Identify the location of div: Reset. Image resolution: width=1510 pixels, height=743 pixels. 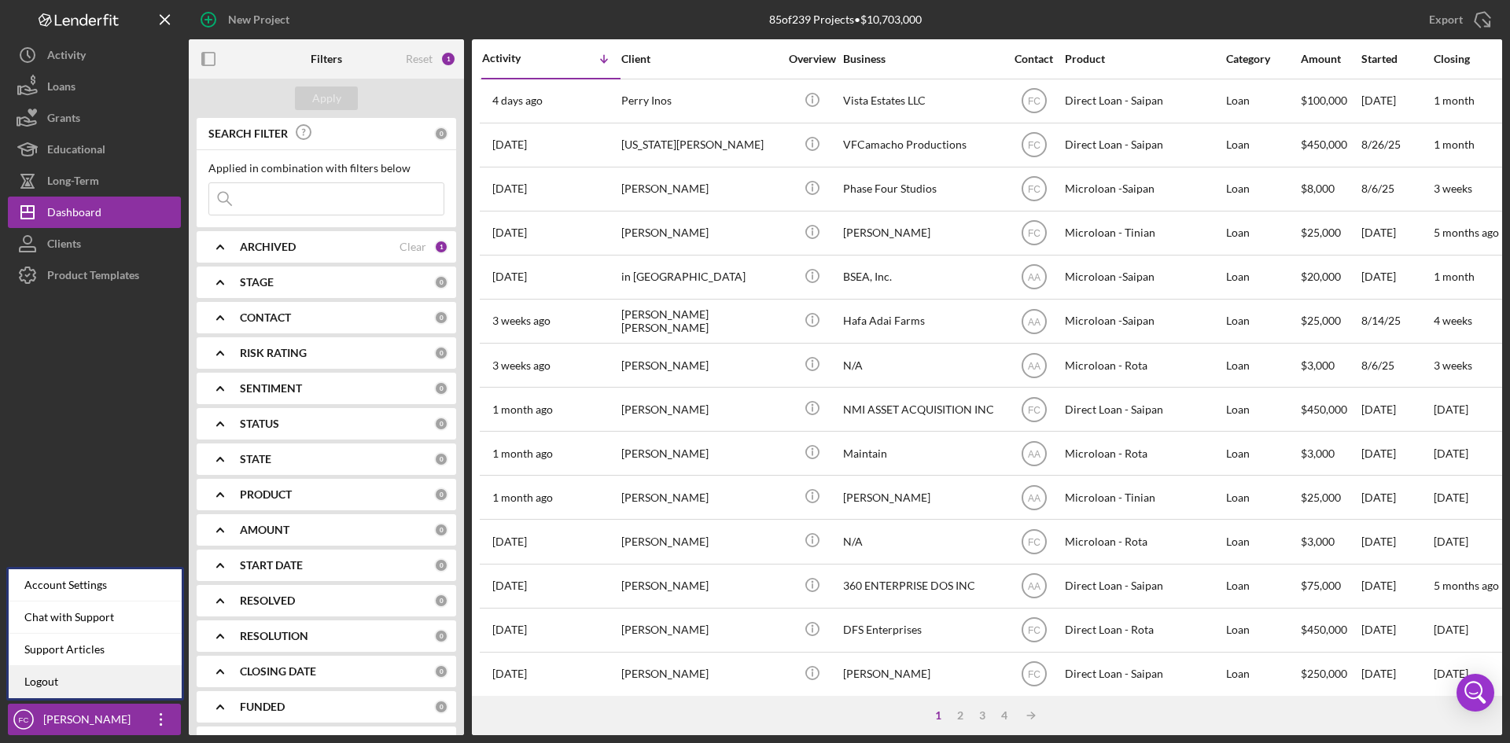
(419, 59).